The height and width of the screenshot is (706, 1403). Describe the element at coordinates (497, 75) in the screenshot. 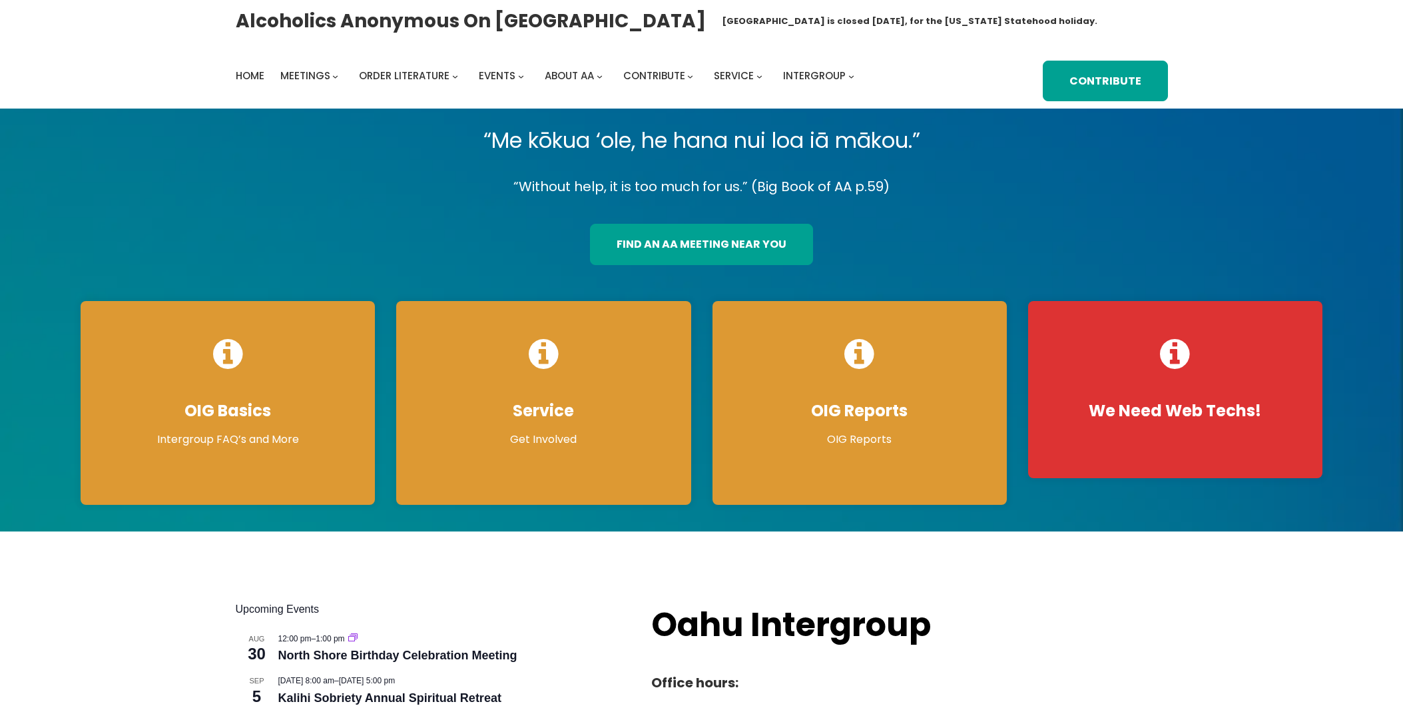

I see `span: Events` at that location.